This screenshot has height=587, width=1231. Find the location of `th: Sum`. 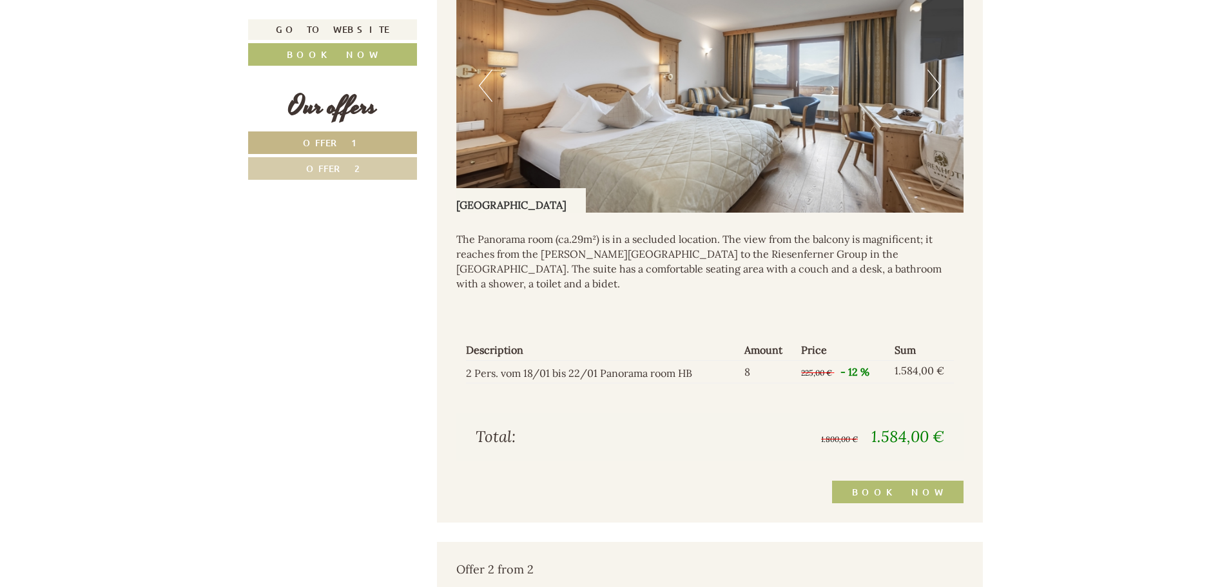

th: Sum is located at coordinates (922, 350).